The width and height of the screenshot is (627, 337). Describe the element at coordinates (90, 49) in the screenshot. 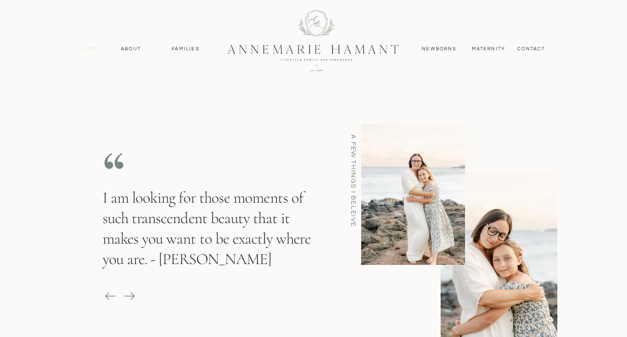

I see `nav: Home` at that location.